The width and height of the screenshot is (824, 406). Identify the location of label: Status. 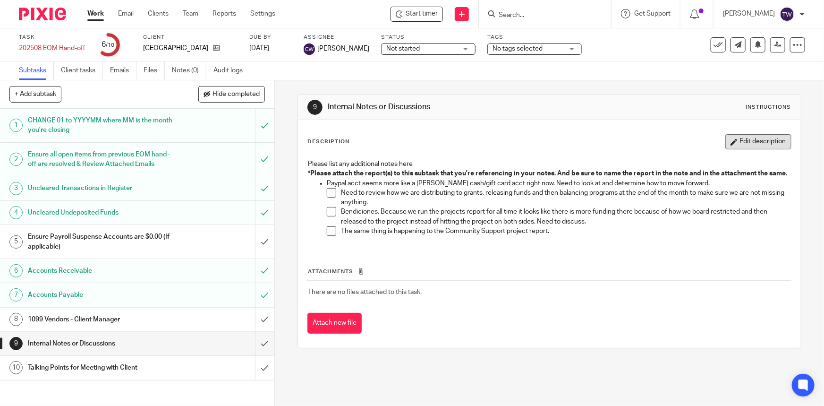
(428, 37).